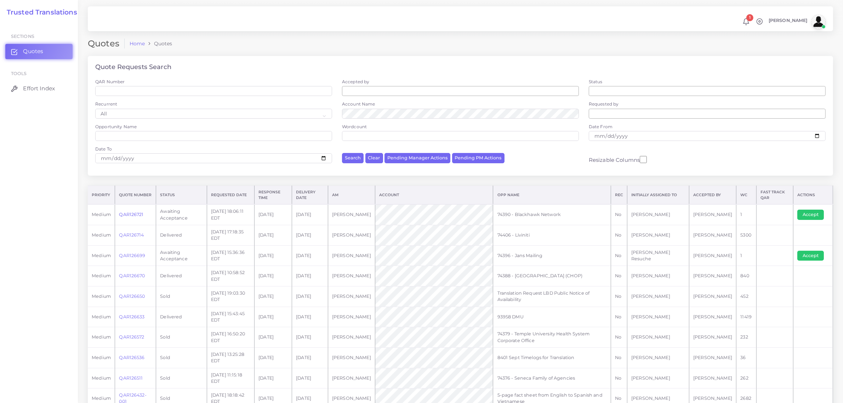 The width and height of the screenshot is (843, 403). I want to click on button: Pending Manager Actions, so click(418, 158).